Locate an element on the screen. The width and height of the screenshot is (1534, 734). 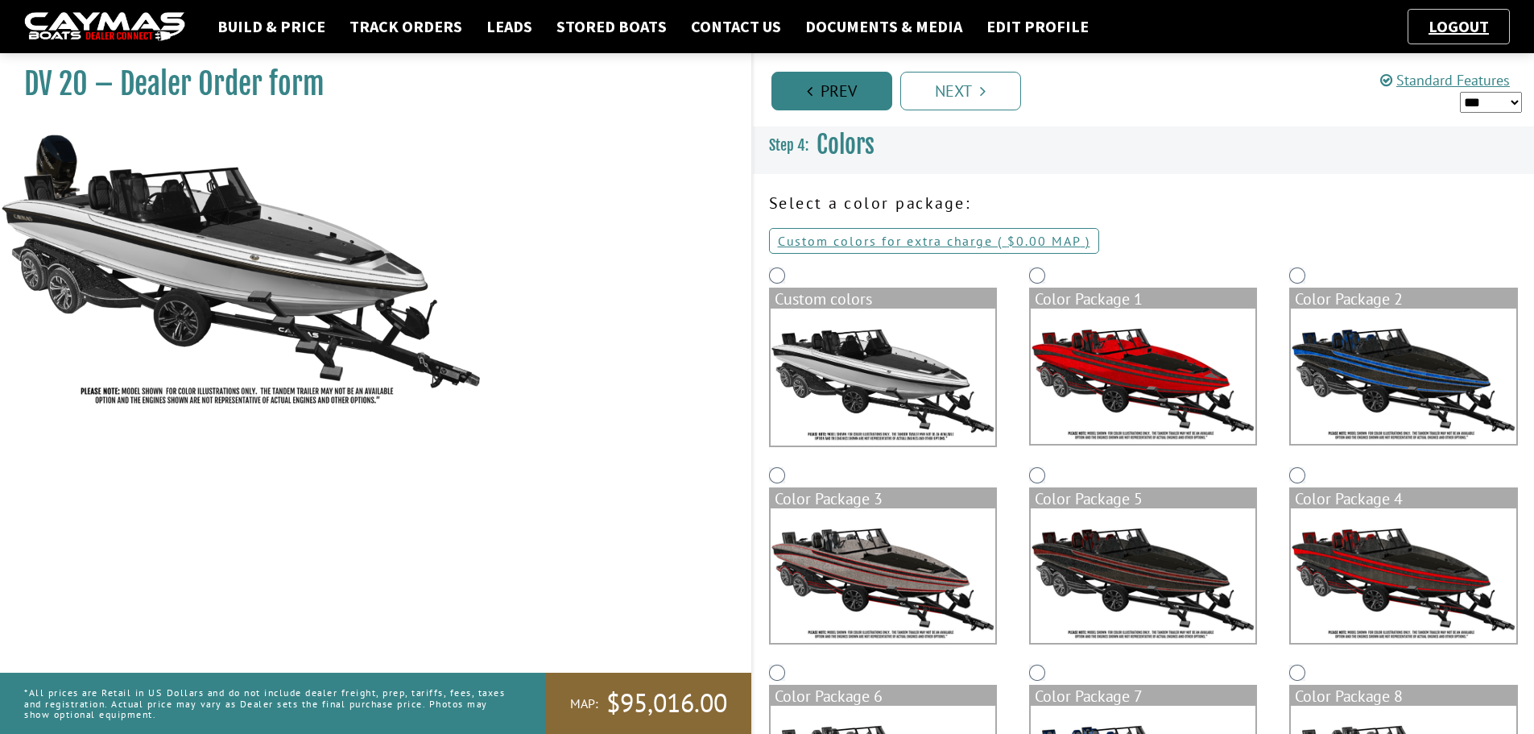
span: $0.00 MAP is located at coordinates (1044, 241).